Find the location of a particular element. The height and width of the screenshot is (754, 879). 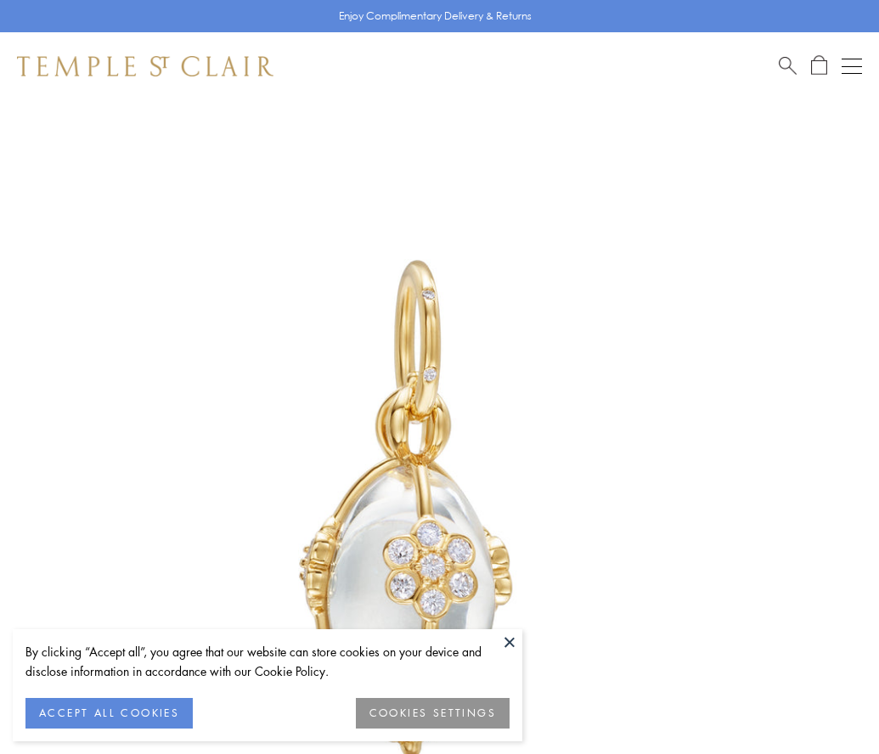

a: Search is located at coordinates (787, 65).